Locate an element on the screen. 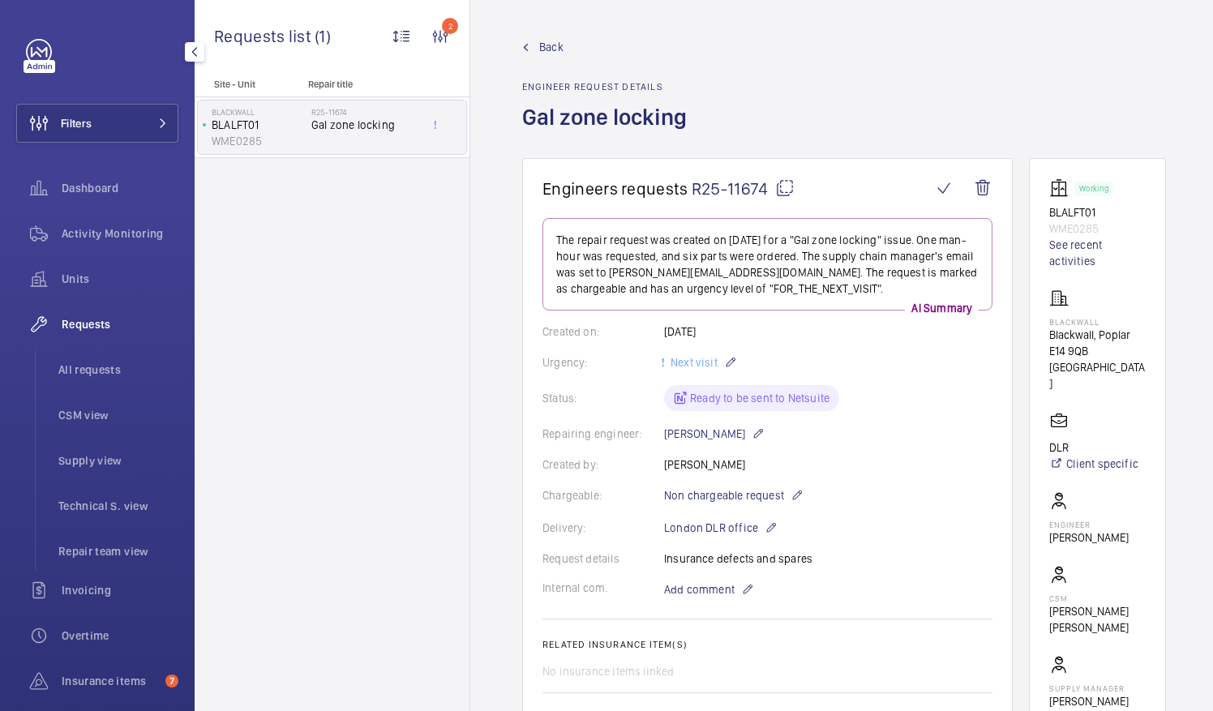 The height and width of the screenshot is (711, 1213). span: Insurance items is located at coordinates (110, 681).